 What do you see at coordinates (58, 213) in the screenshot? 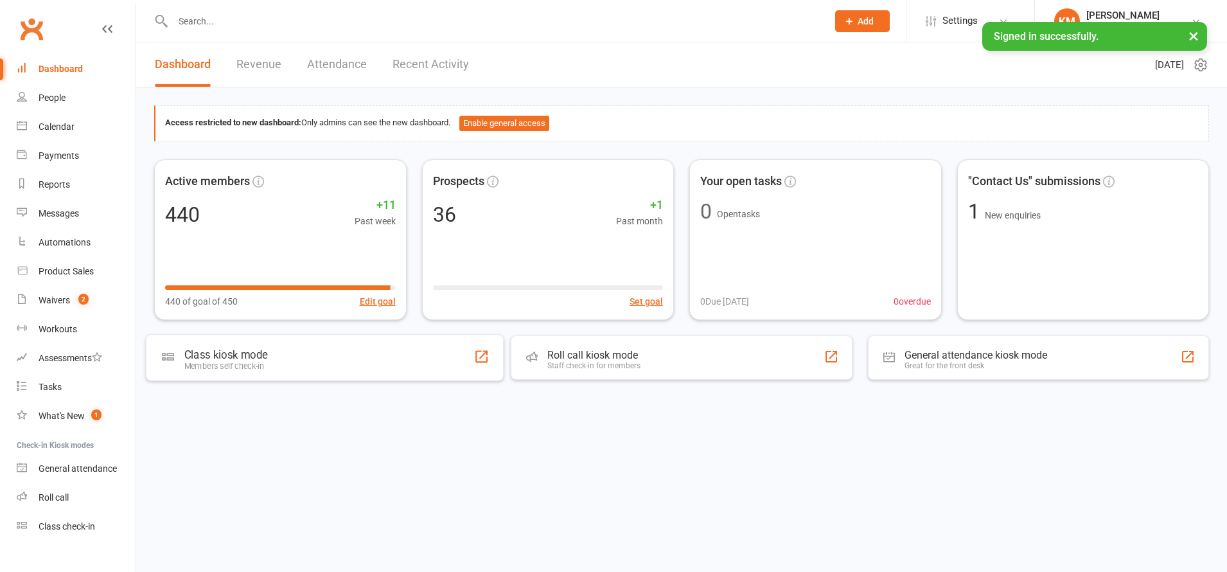
I see `div: Messages` at bounding box center [58, 213].